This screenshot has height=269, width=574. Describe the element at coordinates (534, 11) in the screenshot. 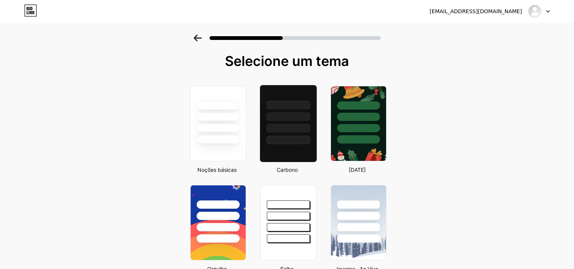

I see `img: carmona` at that location.